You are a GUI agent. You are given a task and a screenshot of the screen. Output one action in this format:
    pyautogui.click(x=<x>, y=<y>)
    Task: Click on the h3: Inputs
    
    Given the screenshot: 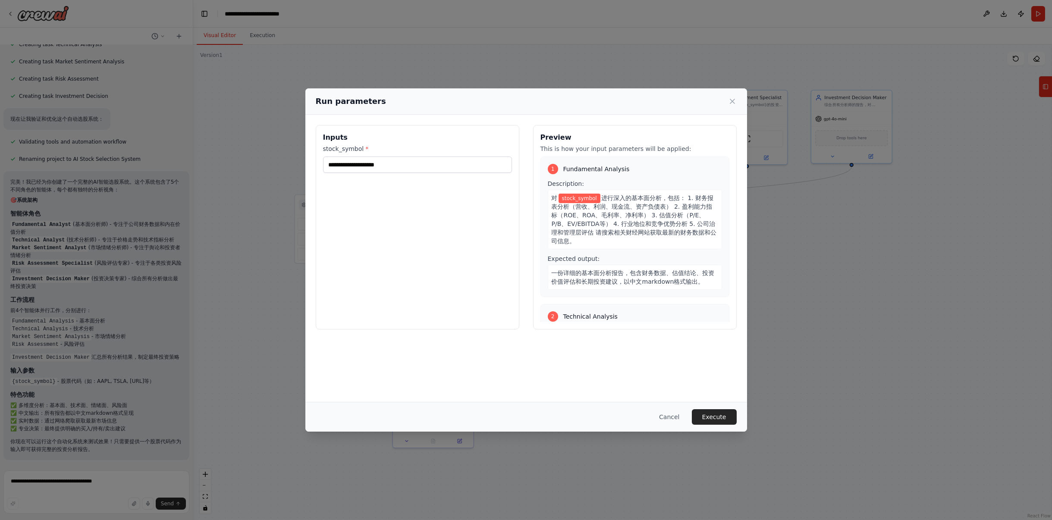 What is the action you would take?
    pyautogui.click(x=418, y=138)
    